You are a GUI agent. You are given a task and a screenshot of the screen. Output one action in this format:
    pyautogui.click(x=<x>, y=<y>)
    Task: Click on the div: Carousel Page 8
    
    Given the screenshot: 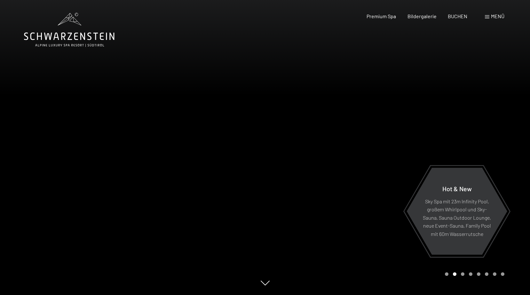 What is the action you would take?
    pyautogui.click(x=502, y=274)
    